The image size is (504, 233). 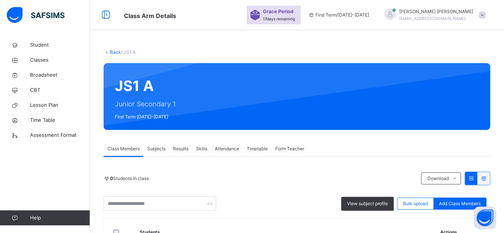 What do you see at coordinates (60, 105) in the screenshot?
I see `span: Lesson Plan` at bounding box center [60, 105].